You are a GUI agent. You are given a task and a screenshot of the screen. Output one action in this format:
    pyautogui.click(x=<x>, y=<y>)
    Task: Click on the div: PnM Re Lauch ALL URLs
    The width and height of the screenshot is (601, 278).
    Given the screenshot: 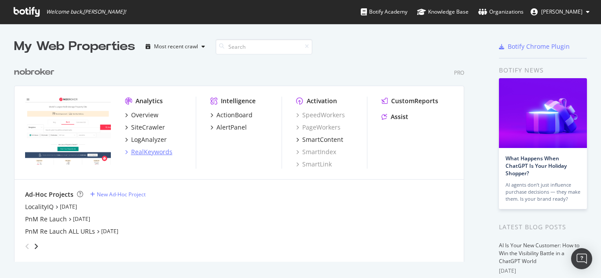 What is the action you would take?
    pyautogui.click(x=60, y=232)
    